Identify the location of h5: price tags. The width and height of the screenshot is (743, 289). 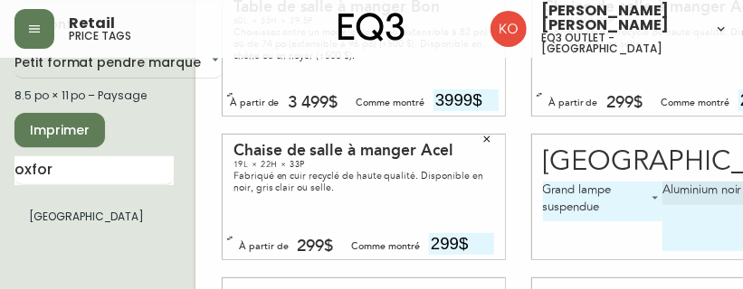
(100, 36).